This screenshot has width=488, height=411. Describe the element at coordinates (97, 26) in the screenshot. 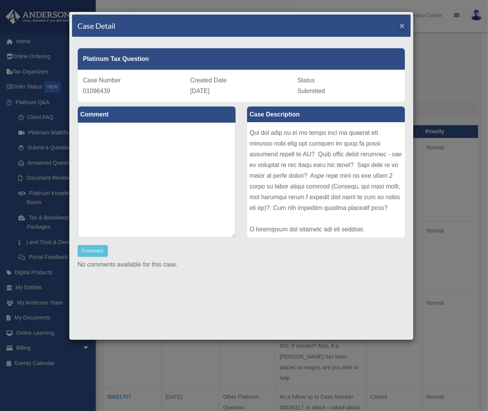

I see `h4: Case Detail` at that location.